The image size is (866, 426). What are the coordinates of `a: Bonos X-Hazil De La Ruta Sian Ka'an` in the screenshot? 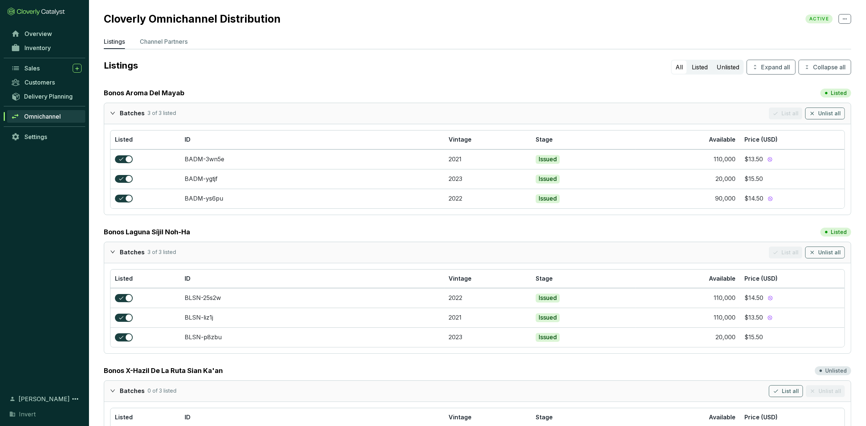 It's located at (163, 371).